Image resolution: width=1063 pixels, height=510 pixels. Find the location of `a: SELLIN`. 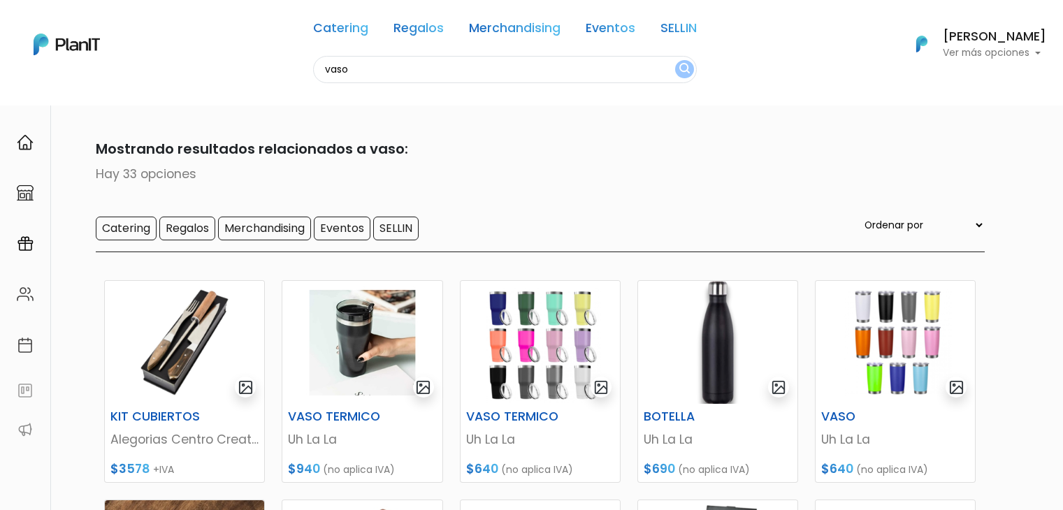

a: SELLIN is located at coordinates (678, 31).